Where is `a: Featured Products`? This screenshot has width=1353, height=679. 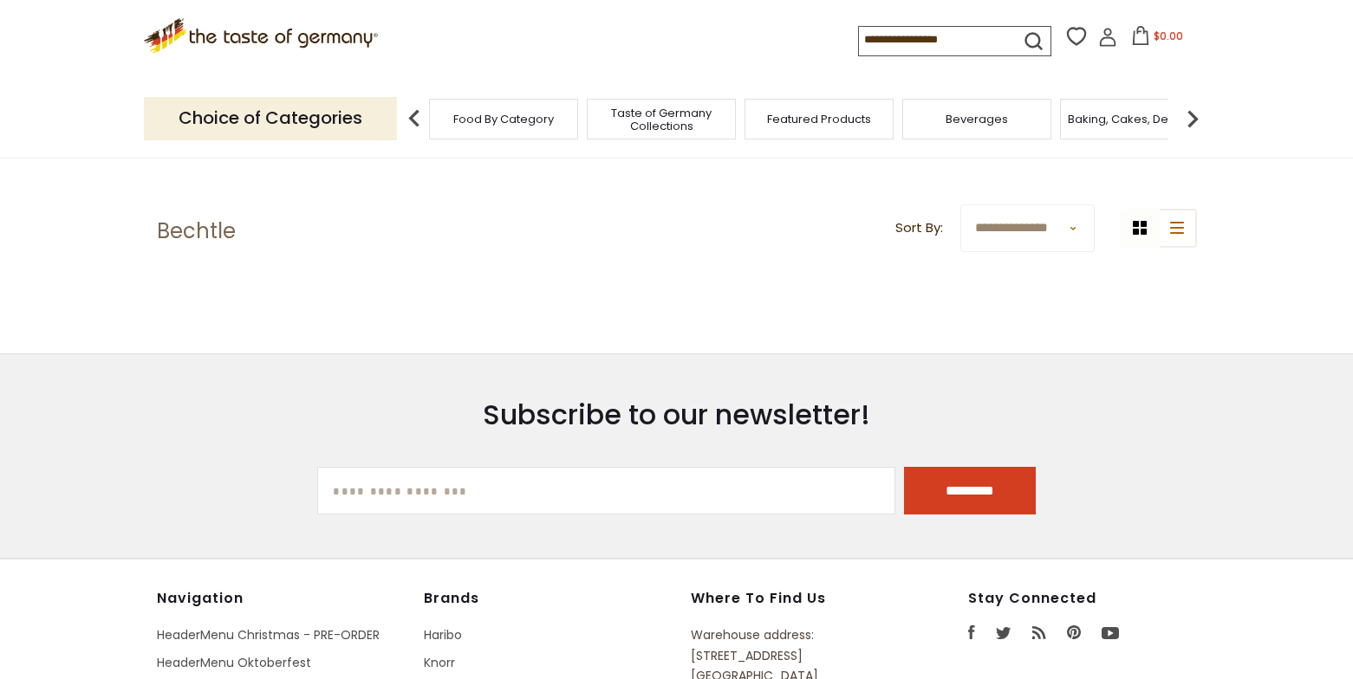 a: Featured Products is located at coordinates (819, 119).